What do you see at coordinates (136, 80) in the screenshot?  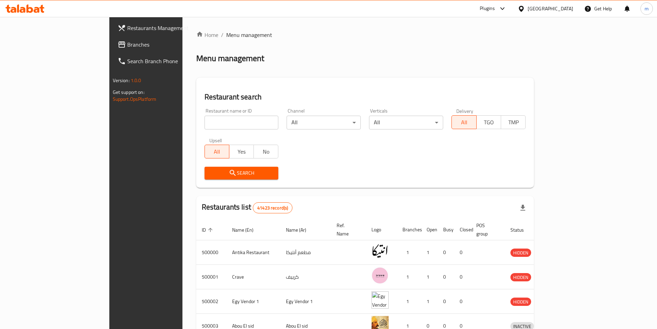 I see `span: 1.0.0` at bounding box center [136, 80].